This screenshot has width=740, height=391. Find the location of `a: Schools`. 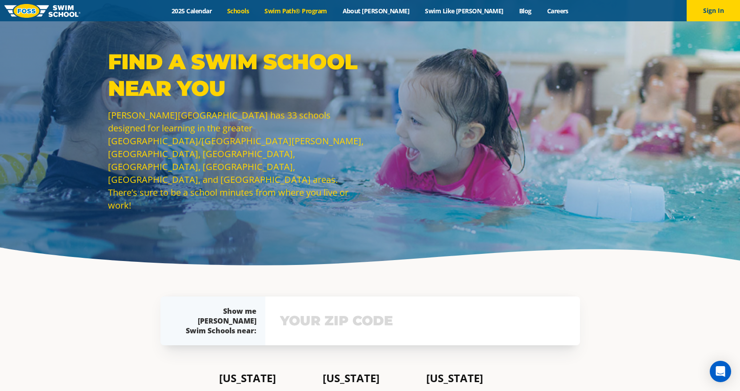

a: Schools is located at coordinates (238, 11).